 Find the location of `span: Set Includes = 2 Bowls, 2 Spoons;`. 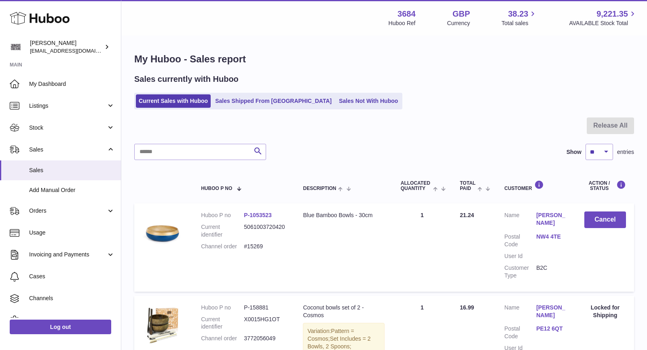

span: Set Includes = 2 Bowls, 2 Spoons; is located at coordinates (339, 342).